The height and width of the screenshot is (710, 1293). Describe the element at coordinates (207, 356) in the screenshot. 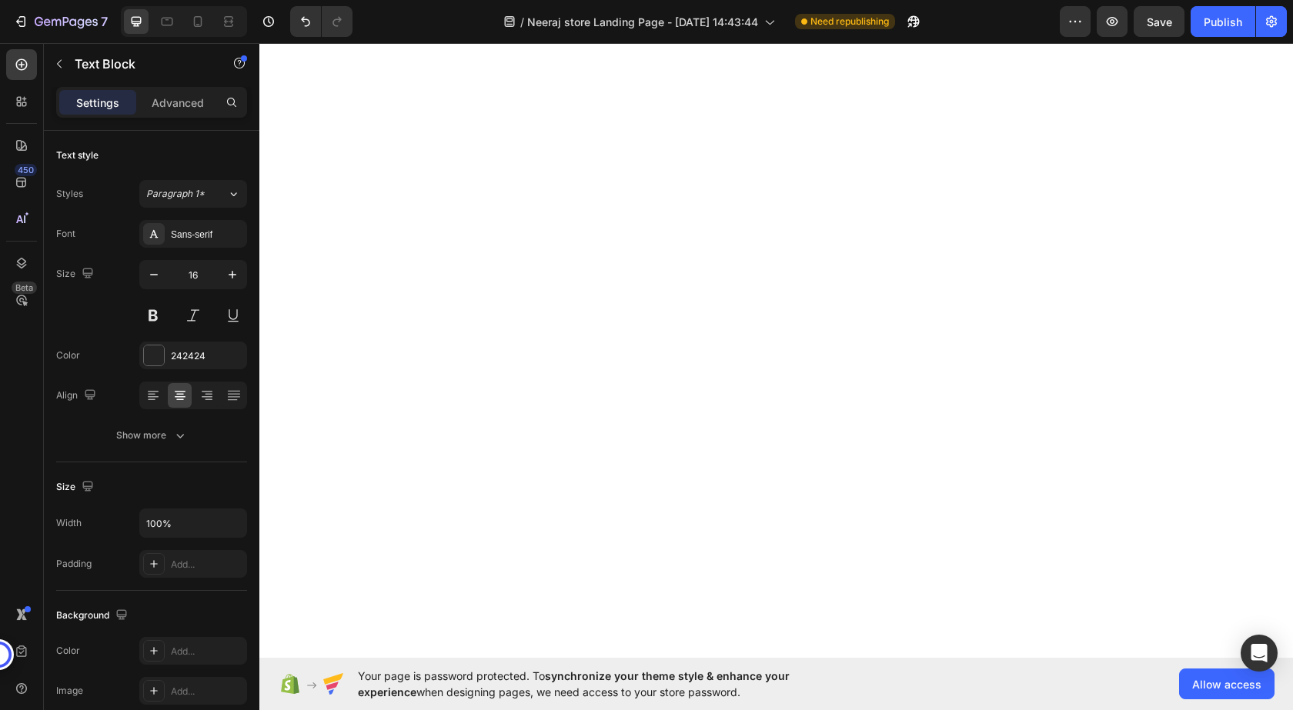

I see `div: 242424` at that location.